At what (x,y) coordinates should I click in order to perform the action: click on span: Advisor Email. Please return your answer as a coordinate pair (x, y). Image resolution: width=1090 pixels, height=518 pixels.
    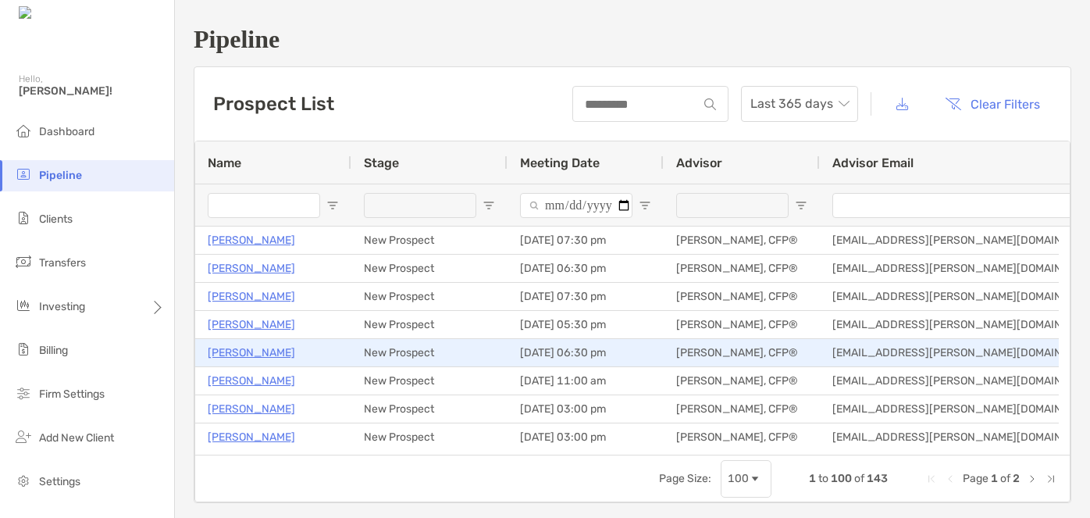
    Looking at the image, I should click on (873, 162).